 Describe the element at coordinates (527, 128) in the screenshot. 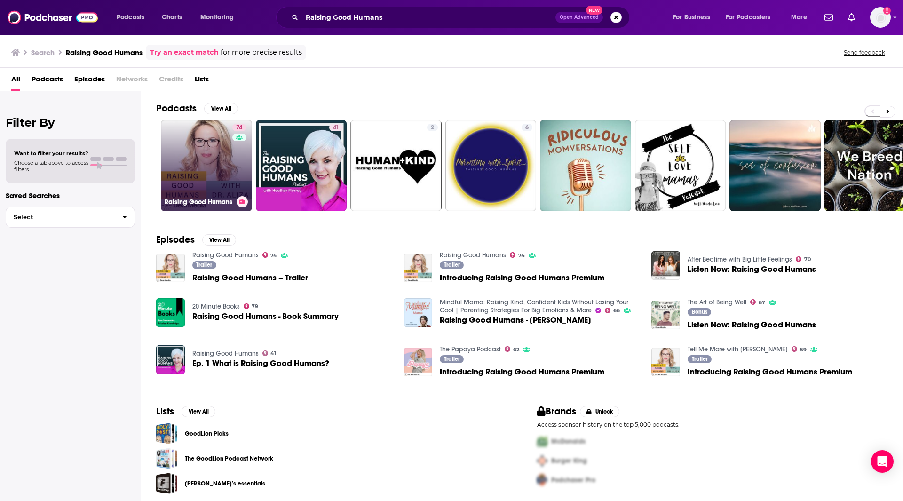

I see `span: 6` at that location.